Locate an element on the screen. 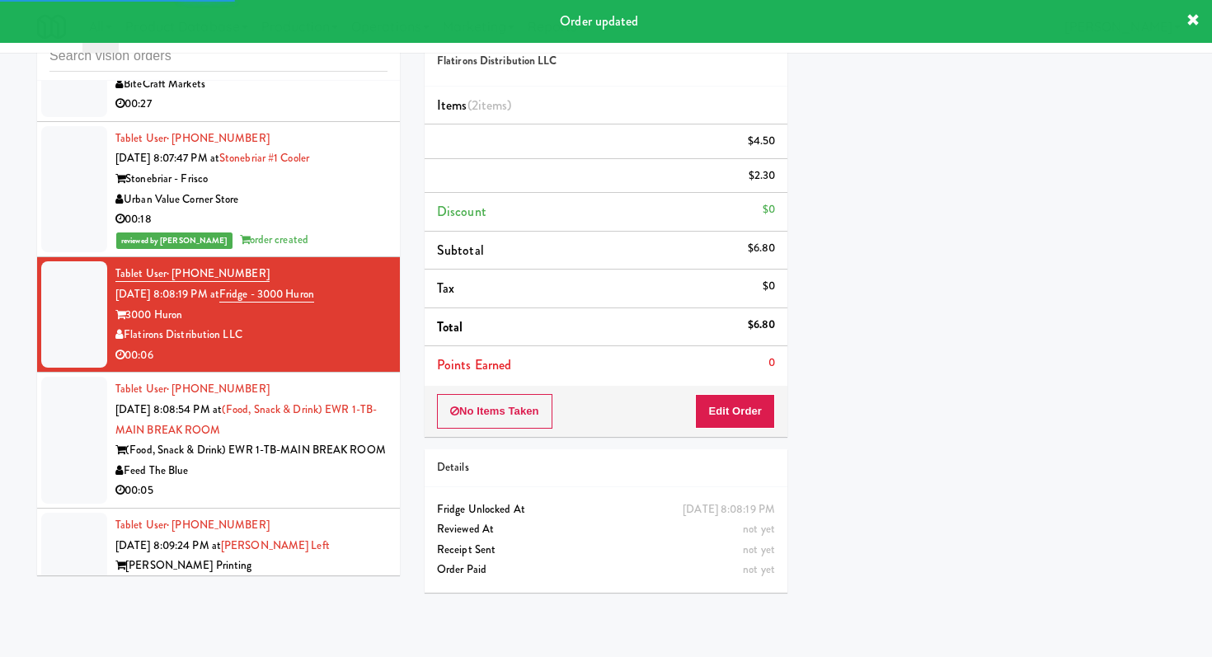 The width and height of the screenshot is (1212, 657). div: Flatirons Distribution LLC is located at coordinates (251, 335).